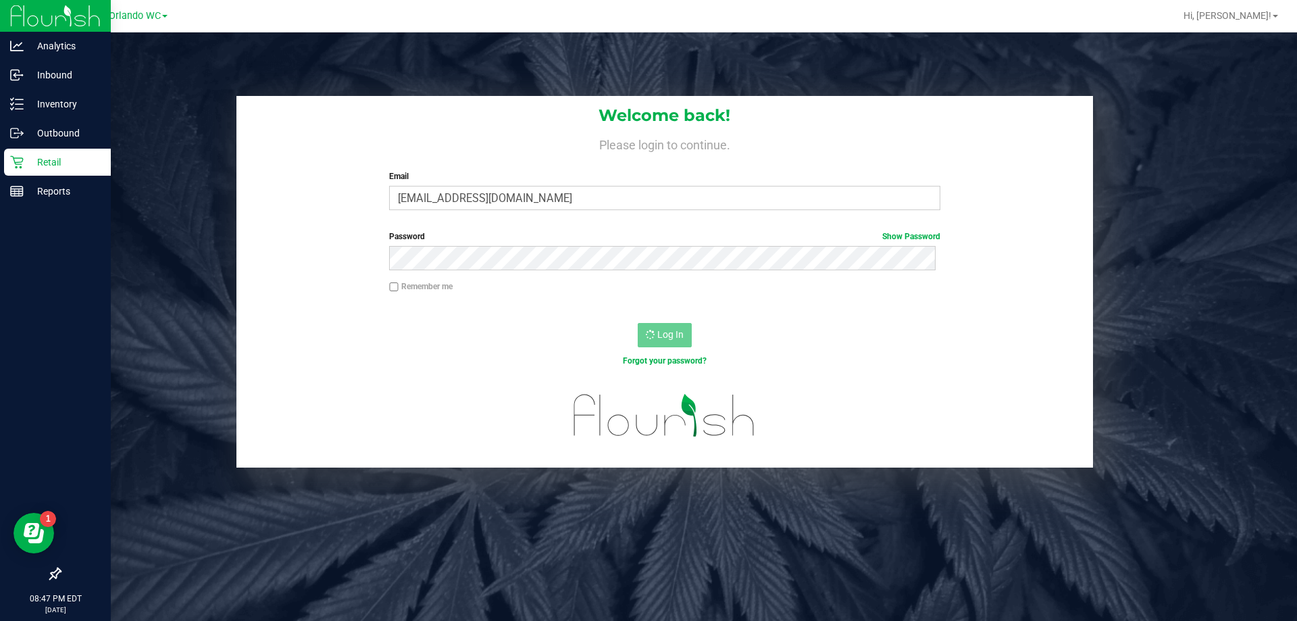 Image resolution: width=1297 pixels, height=621 pixels. Describe the element at coordinates (64, 162) in the screenshot. I see `p: Retail` at that location.